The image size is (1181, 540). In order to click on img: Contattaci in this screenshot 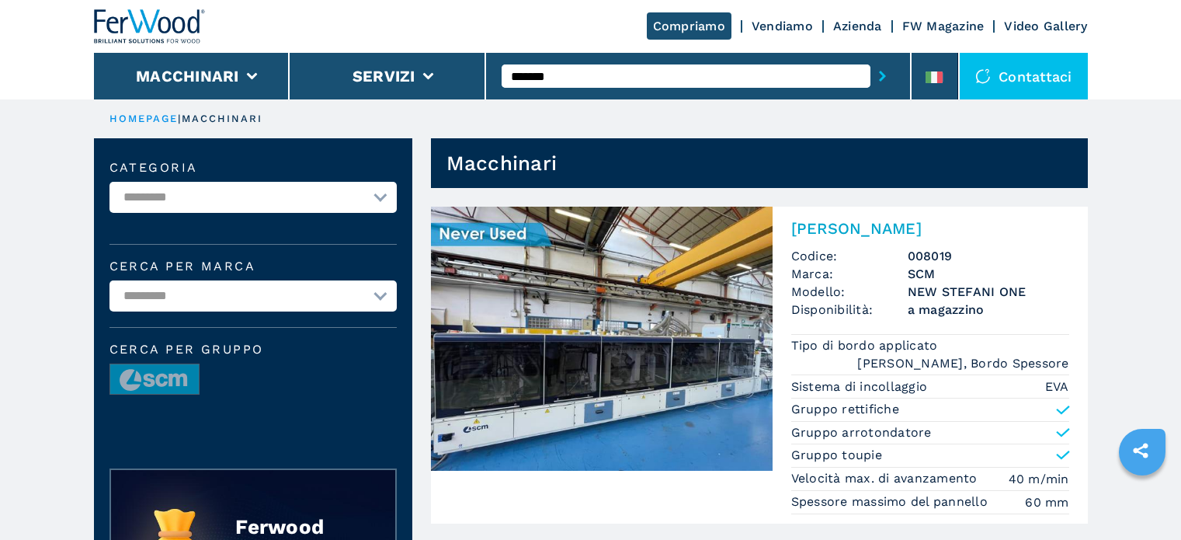, I will do `click(983, 76)`.